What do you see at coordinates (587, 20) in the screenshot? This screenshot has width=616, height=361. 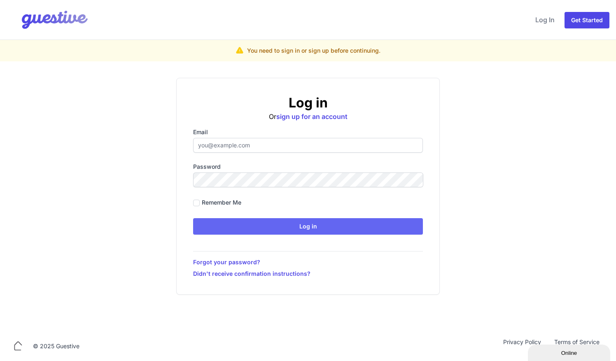 I see `a: Get Started` at bounding box center [587, 20].